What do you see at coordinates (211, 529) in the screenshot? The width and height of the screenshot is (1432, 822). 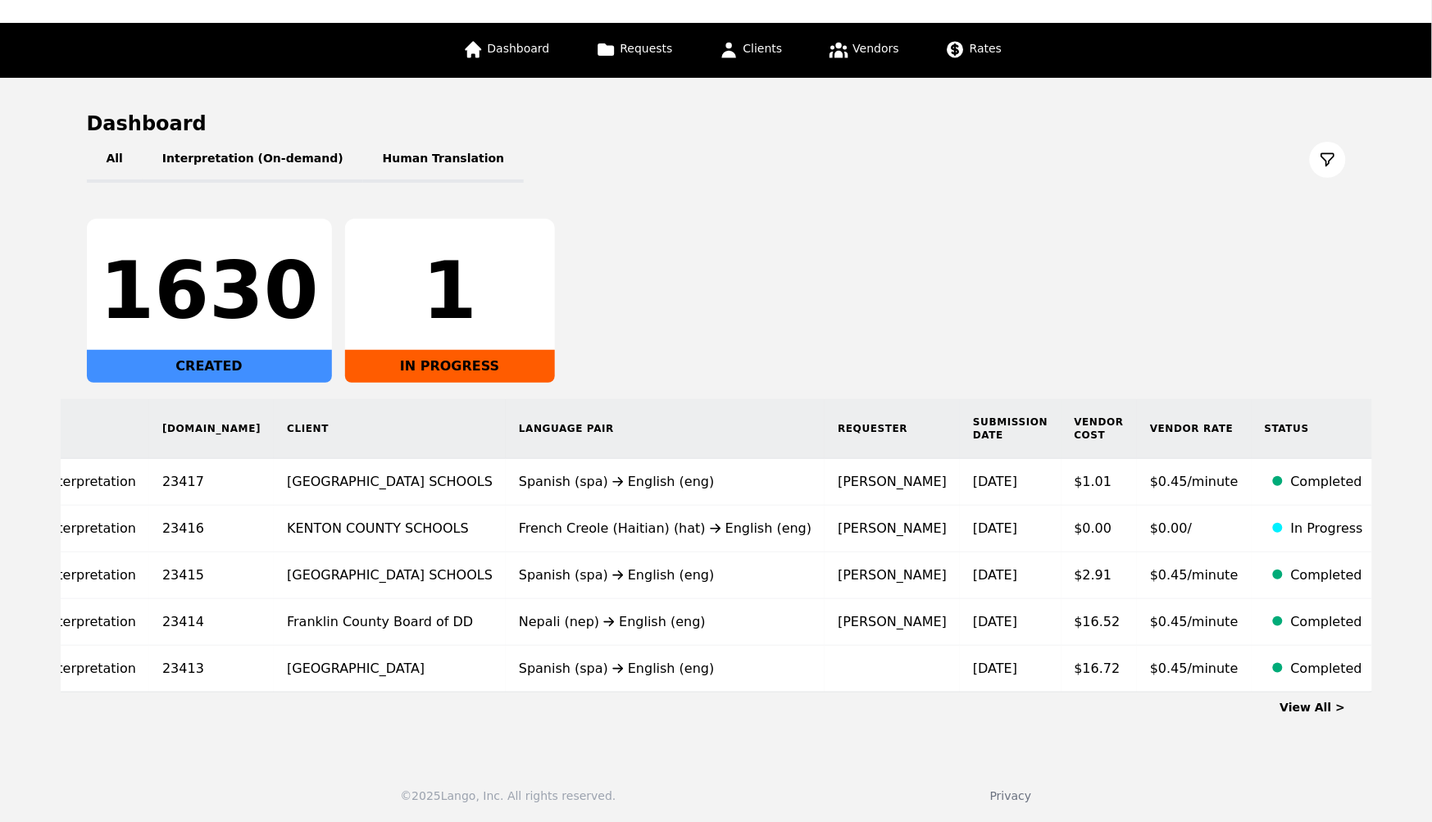 I see `td: 23416` at bounding box center [211, 529].